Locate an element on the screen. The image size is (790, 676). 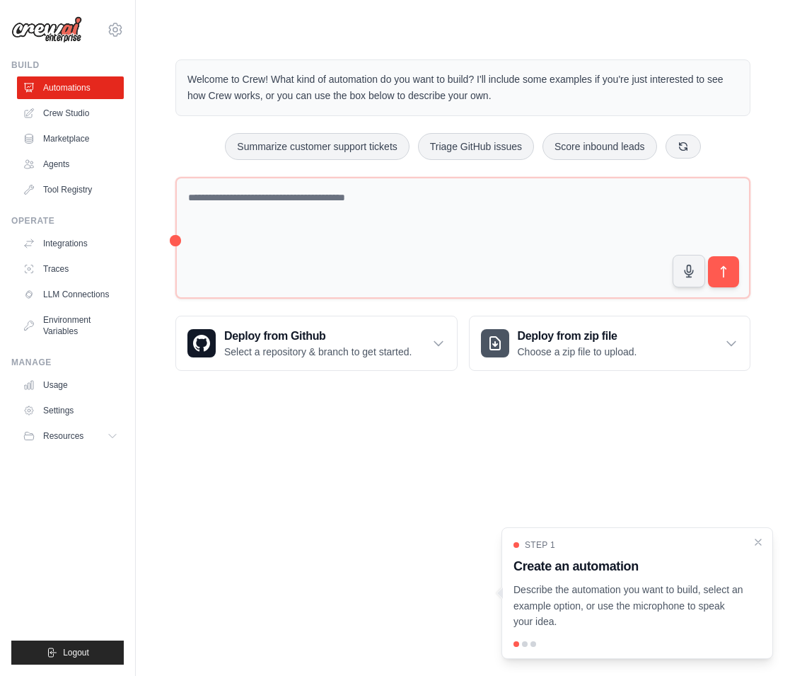
a: Marketplace is located at coordinates (70, 139).